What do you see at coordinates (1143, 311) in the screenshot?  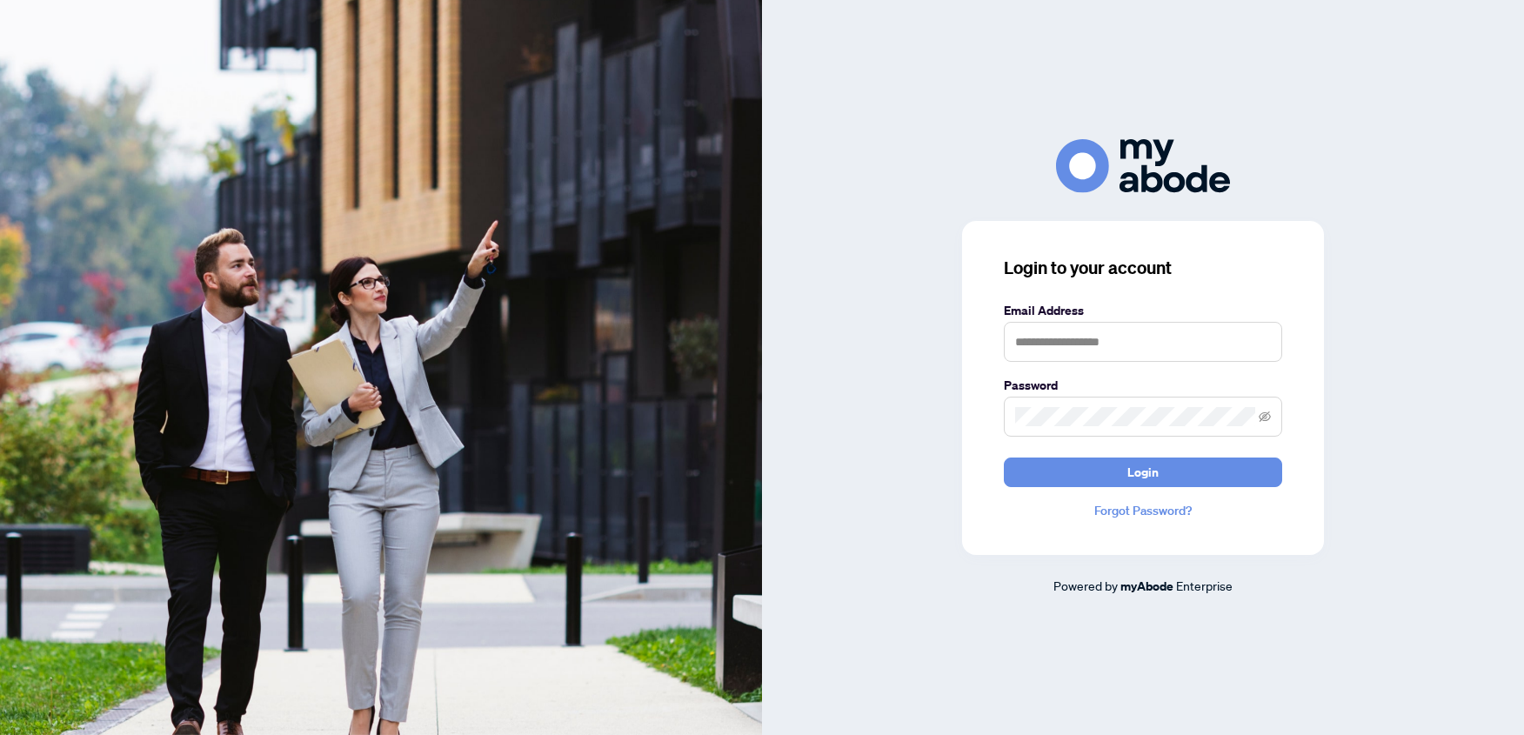 I see `label: Email Address` at bounding box center [1143, 311].